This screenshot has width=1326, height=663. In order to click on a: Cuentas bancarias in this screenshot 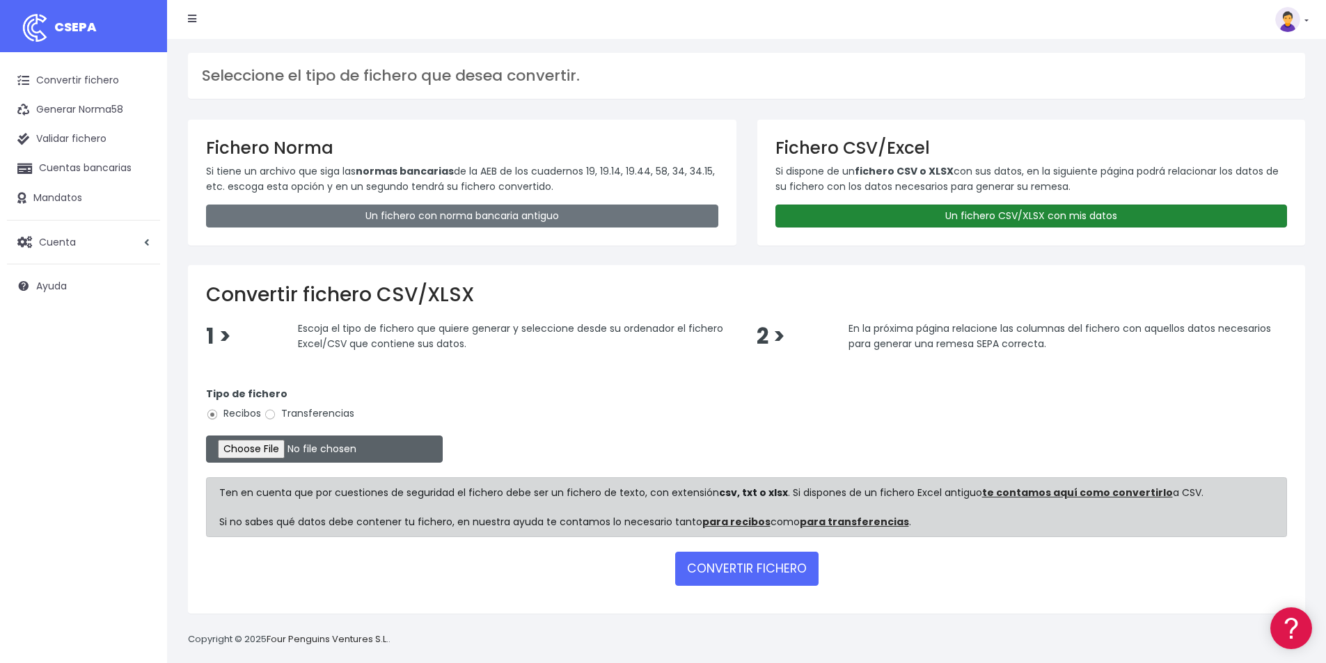, I will do `click(84, 168)`.